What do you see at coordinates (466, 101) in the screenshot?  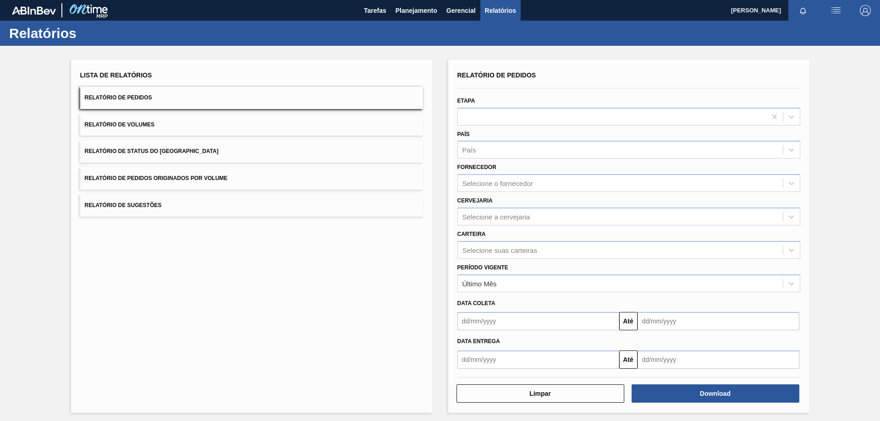 I see `label: Etapa` at bounding box center [466, 101].